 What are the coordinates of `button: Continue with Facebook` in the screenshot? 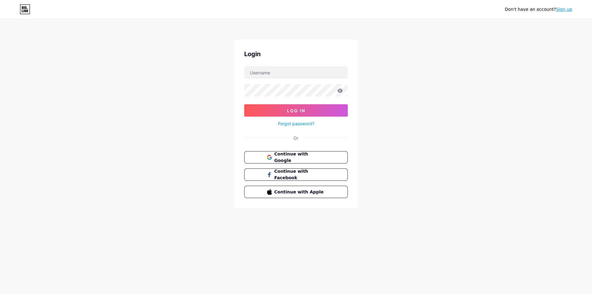 It's located at (296, 175).